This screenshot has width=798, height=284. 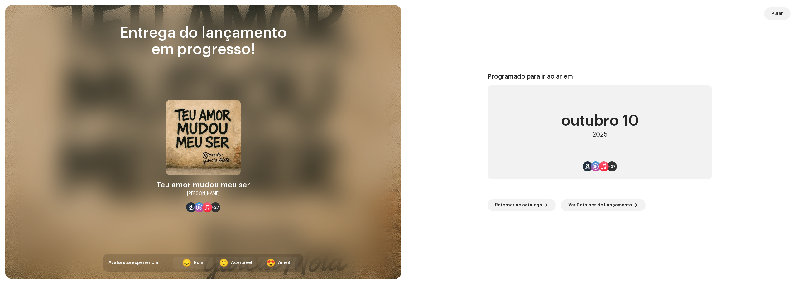 I want to click on div: Ruim, so click(x=199, y=263).